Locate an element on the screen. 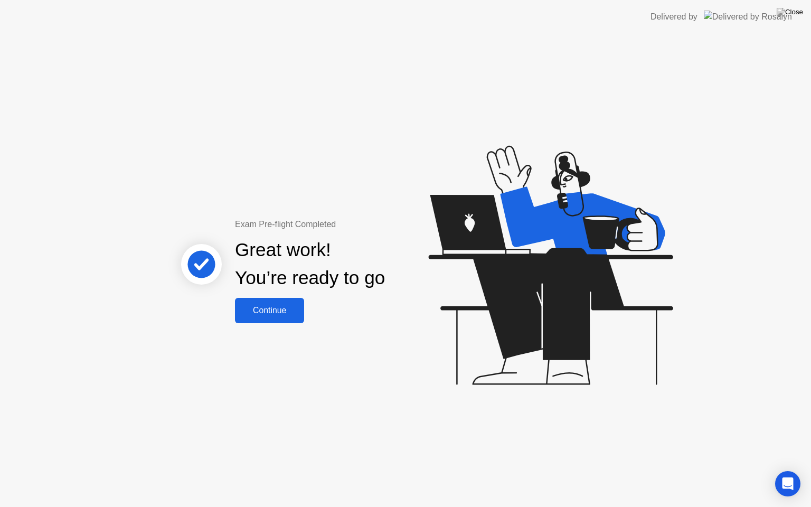 This screenshot has width=811, height=507. img: Close is located at coordinates (790, 12).